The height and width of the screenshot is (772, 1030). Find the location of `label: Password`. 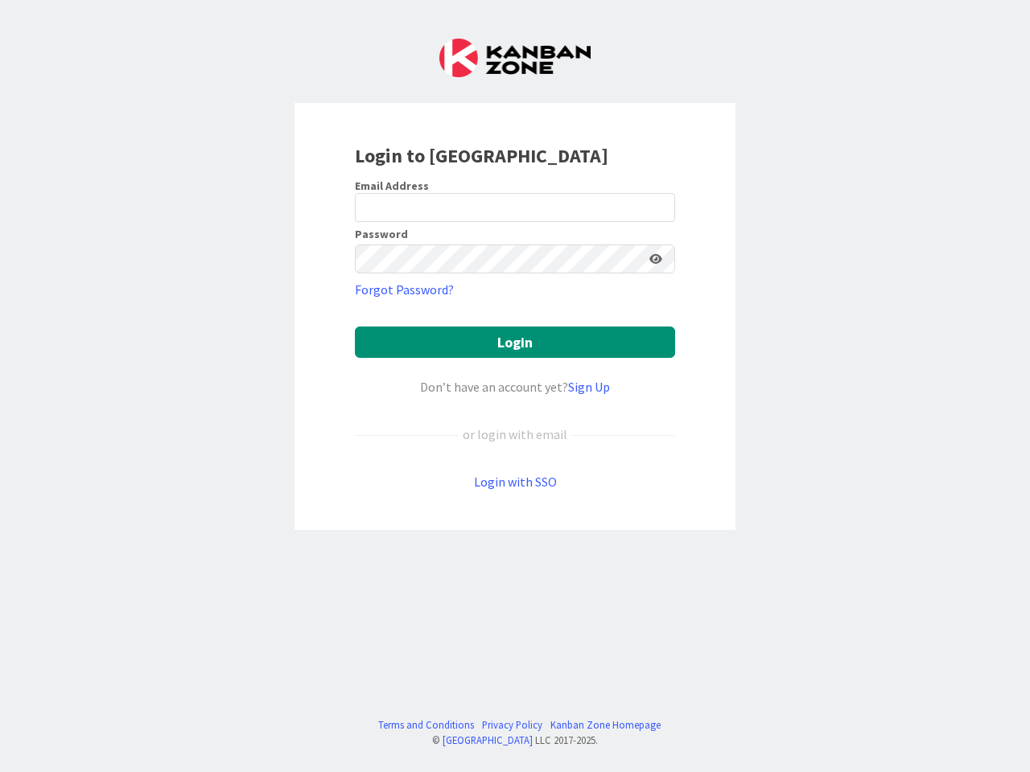

label: Password is located at coordinates (381, 234).